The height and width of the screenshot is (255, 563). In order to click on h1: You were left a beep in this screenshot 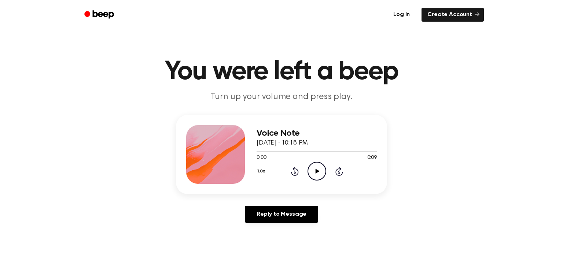, I will do `click(282, 72)`.